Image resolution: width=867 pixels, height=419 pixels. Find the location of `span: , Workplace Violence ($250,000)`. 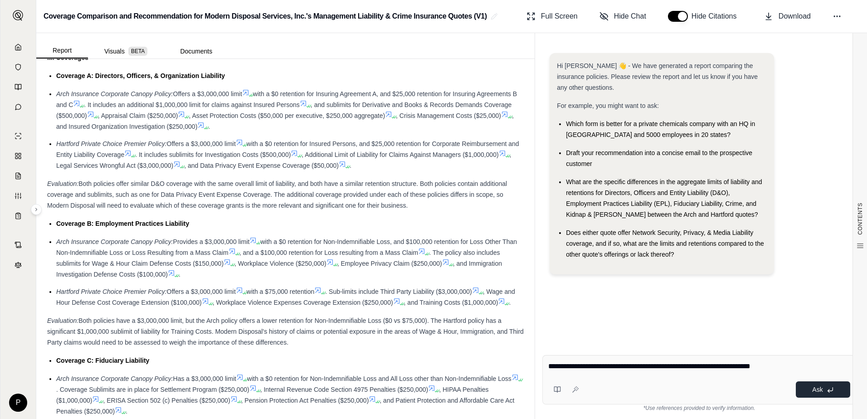

span: , Workplace Violence ($250,000) is located at coordinates (280, 263).